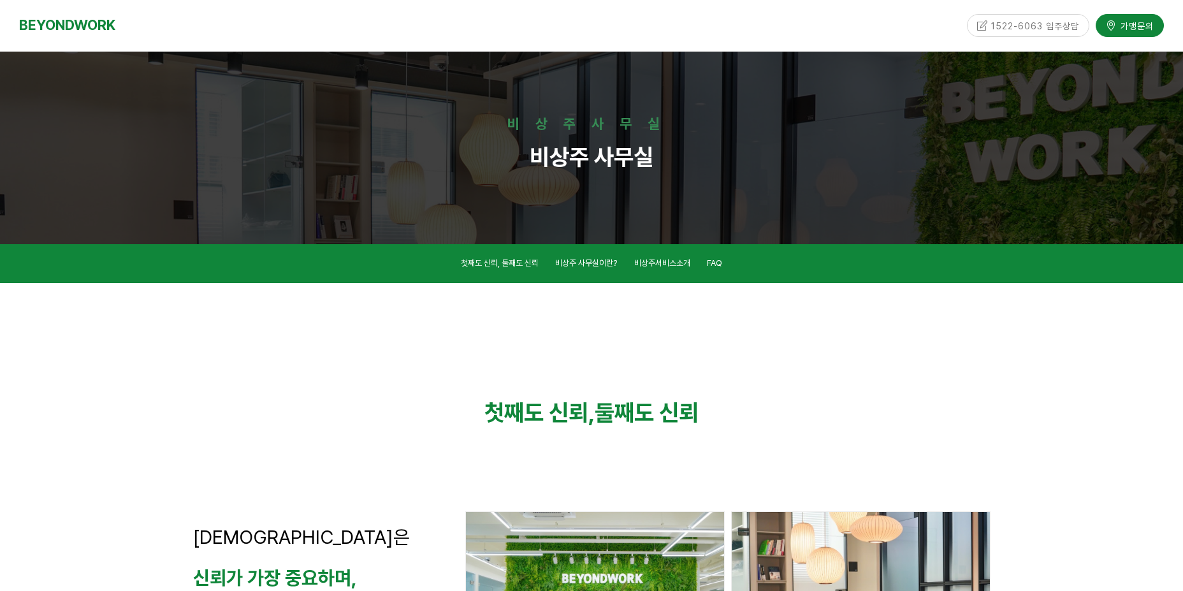  What do you see at coordinates (1136, 23) in the screenshot?
I see `span: 가맹문의` at bounding box center [1136, 23].